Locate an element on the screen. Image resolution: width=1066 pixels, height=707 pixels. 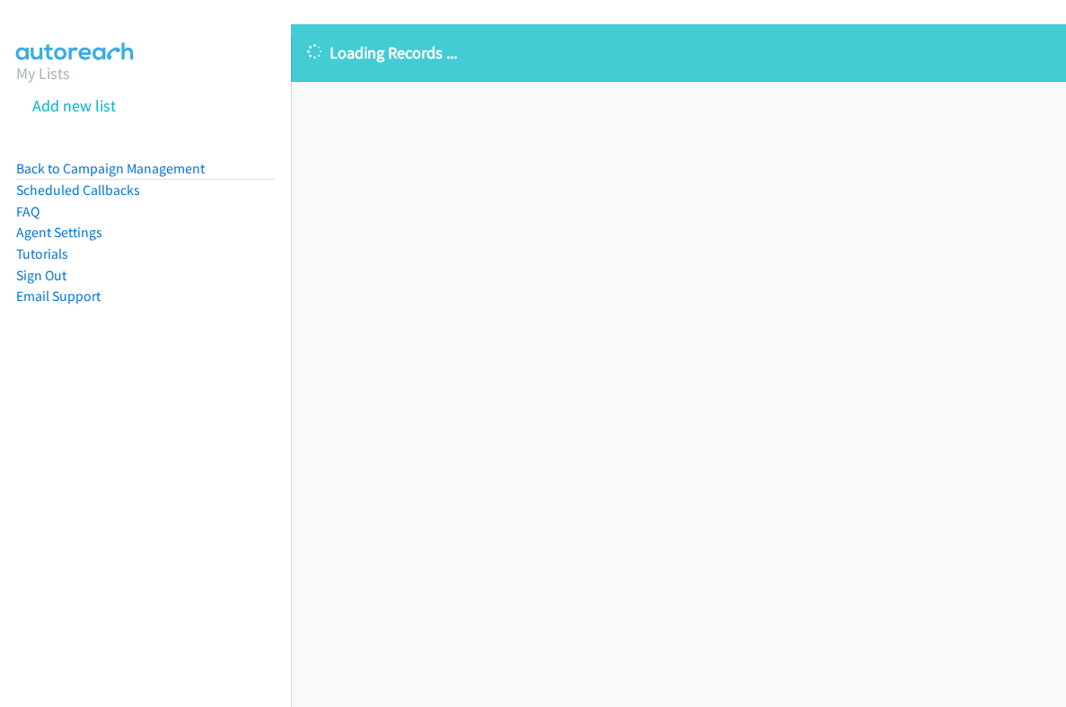
a: FAQ is located at coordinates (28, 211).